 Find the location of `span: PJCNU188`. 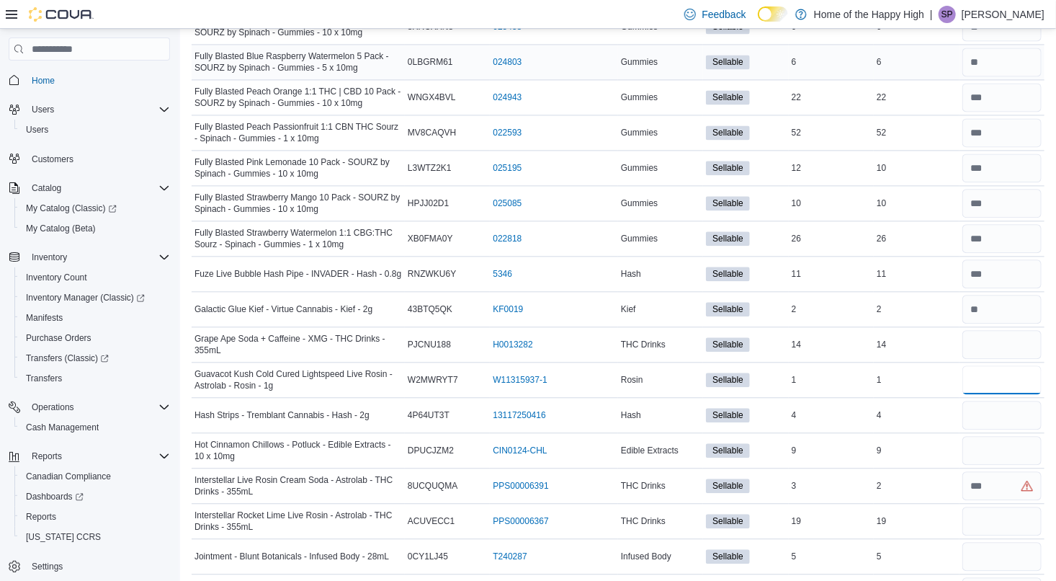

span: PJCNU188 is located at coordinates (429, 344).